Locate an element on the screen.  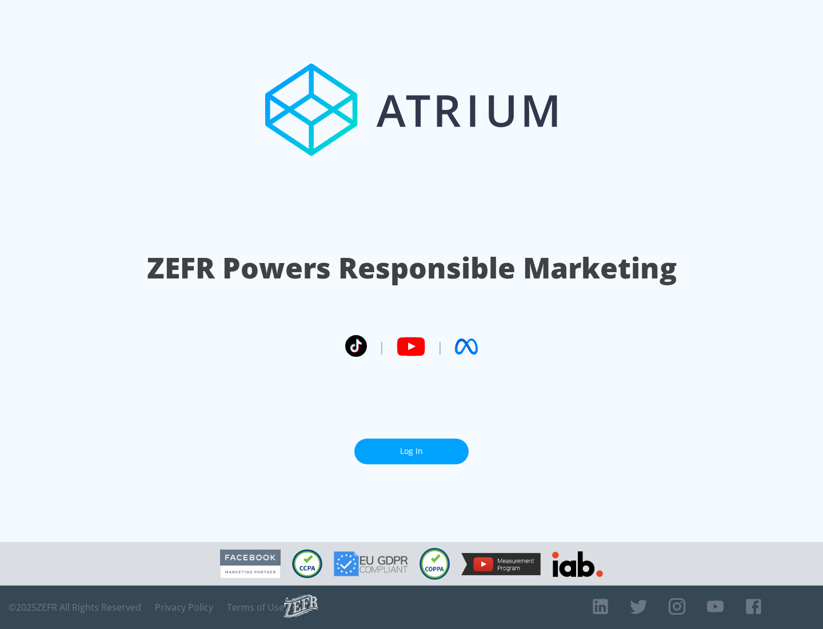
a: Privacy Policy is located at coordinates (184, 607).